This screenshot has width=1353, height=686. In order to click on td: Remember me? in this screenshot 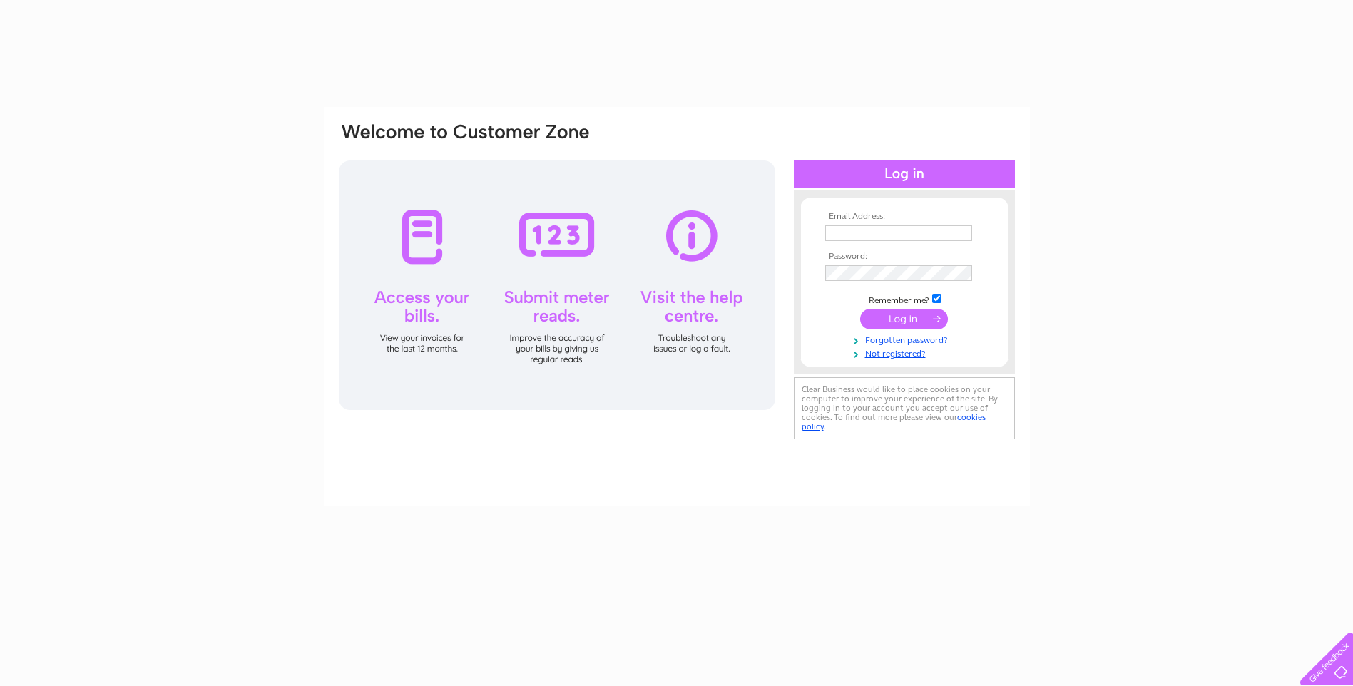, I will do `click(904, 299)`.